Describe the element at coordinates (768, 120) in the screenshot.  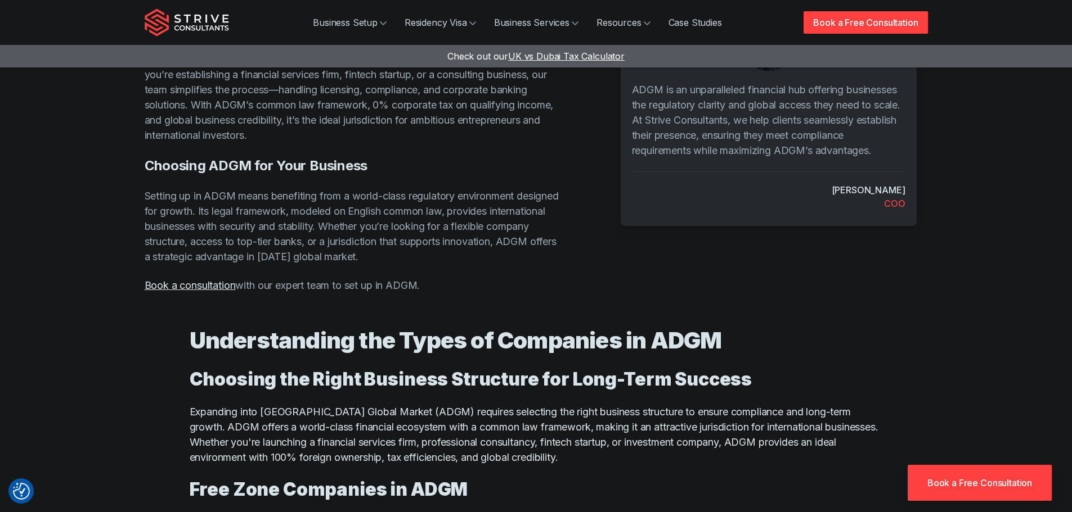
I see `p: ADGM is an unparalleled financial hub offering businesses the regulatory clarity and global acces...` at that location.